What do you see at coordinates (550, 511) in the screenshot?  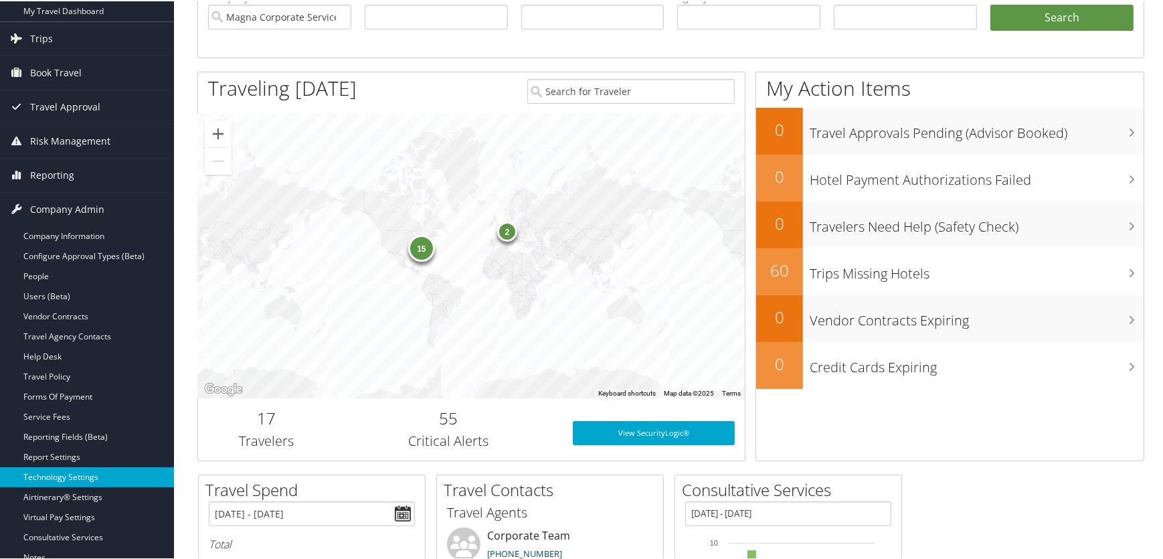 I see `h3: Travel Agents` at bounding box center [550, 511].